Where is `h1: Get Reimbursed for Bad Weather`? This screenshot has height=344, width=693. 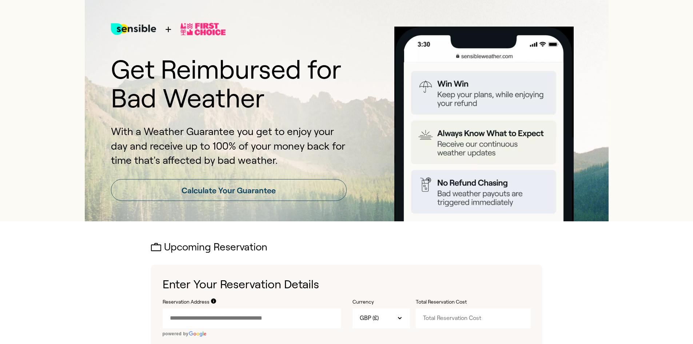 h1: Get Reimbursed for Bad Weather is located at coordinates (229, 84).